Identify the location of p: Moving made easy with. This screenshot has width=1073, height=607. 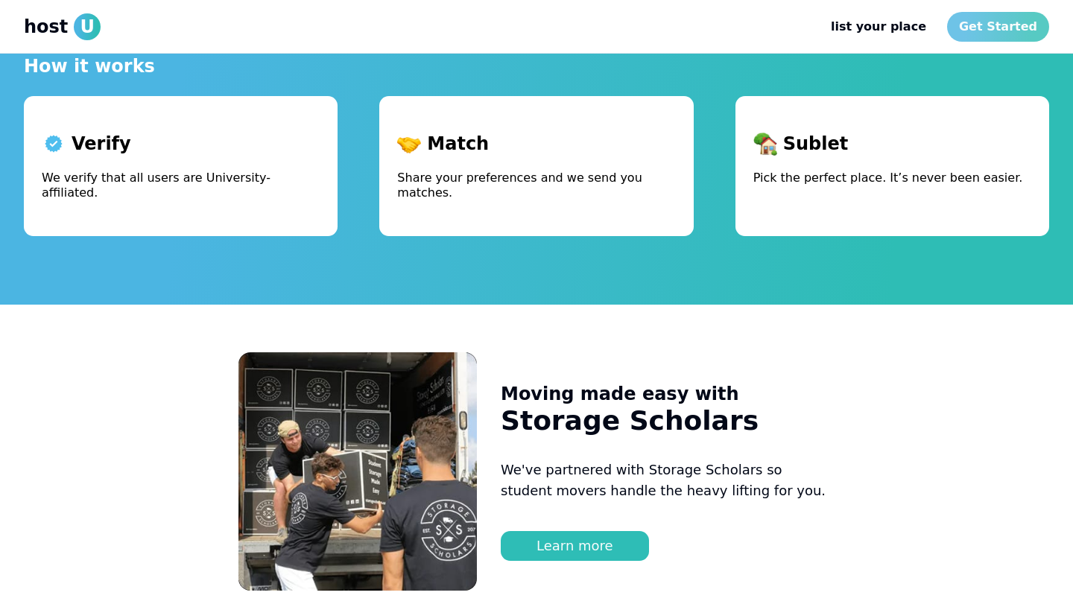
(620, 394).